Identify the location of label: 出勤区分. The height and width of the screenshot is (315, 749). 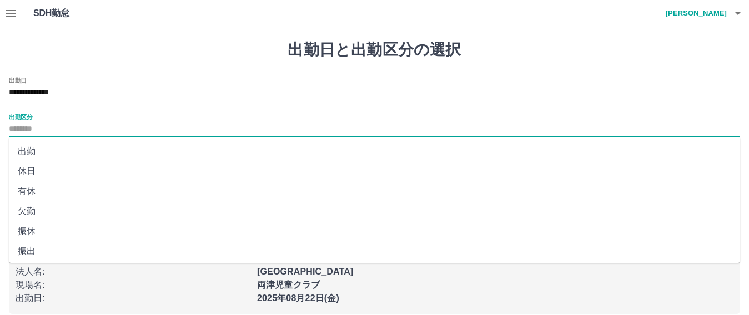
(21, 117).